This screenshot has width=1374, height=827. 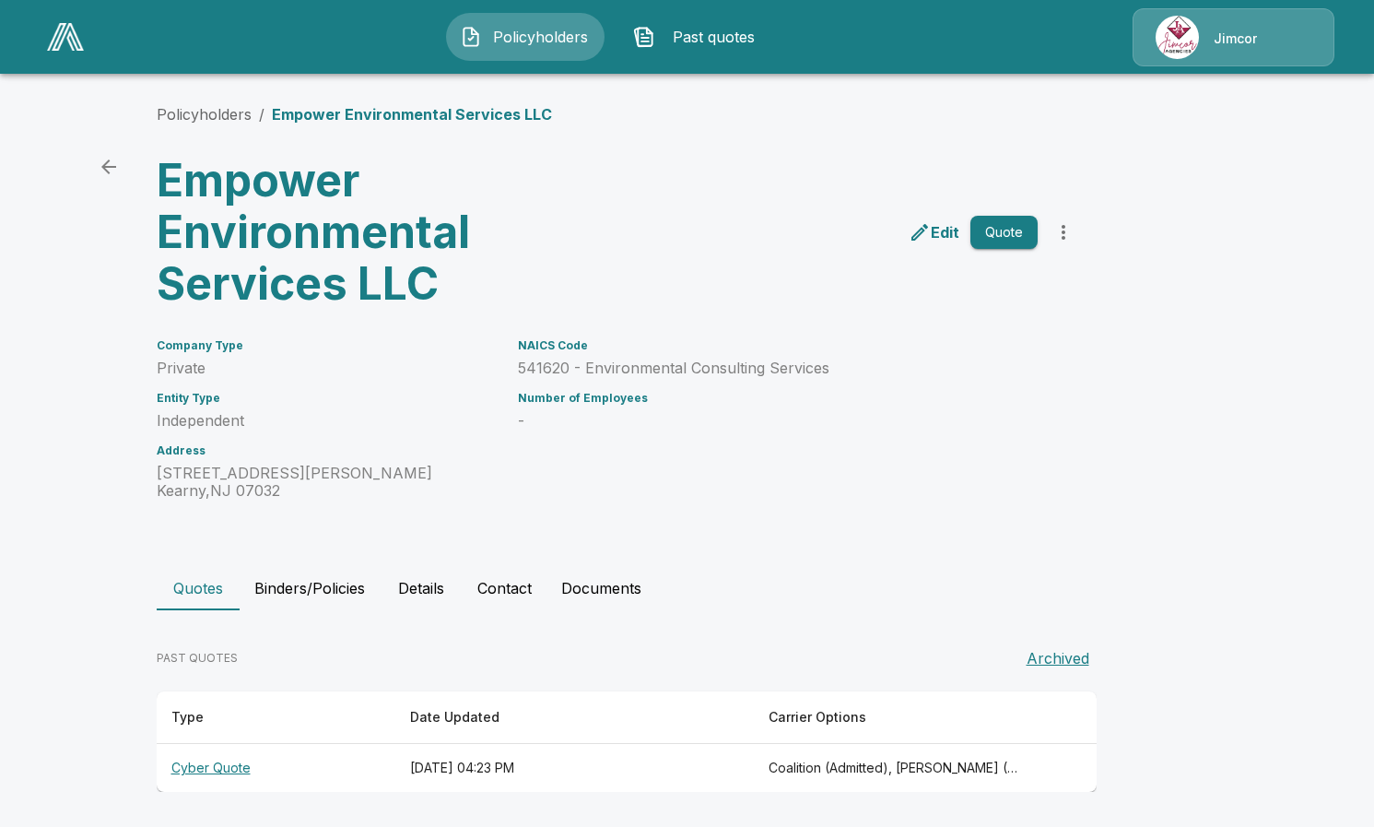 What do you see at coordinates (893, 768) in the screenshot?
I see `th: Coalition (Admitted), Elpha (Non-Admitted) Enhanced, Coalition (Non-Admitted)` at bounding box center [893, 768].